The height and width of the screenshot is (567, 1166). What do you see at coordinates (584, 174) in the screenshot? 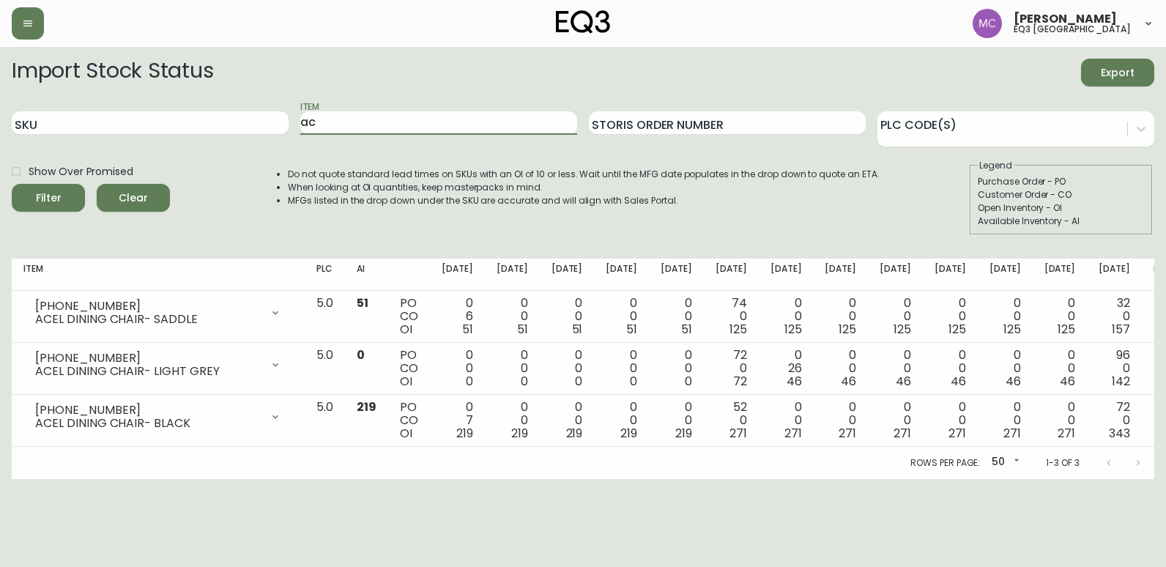
I see `li: Do not quote standard lead times on SKUs with an OI of 10 or less. Wait until the MFG date popula...` at bounding box center [584, 174].